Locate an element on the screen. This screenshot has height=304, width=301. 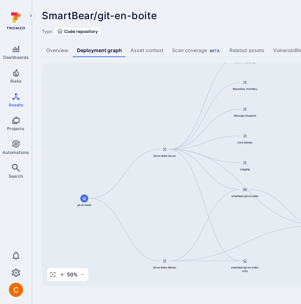
span: Message Dispatch is located at coordinates (245, 116).